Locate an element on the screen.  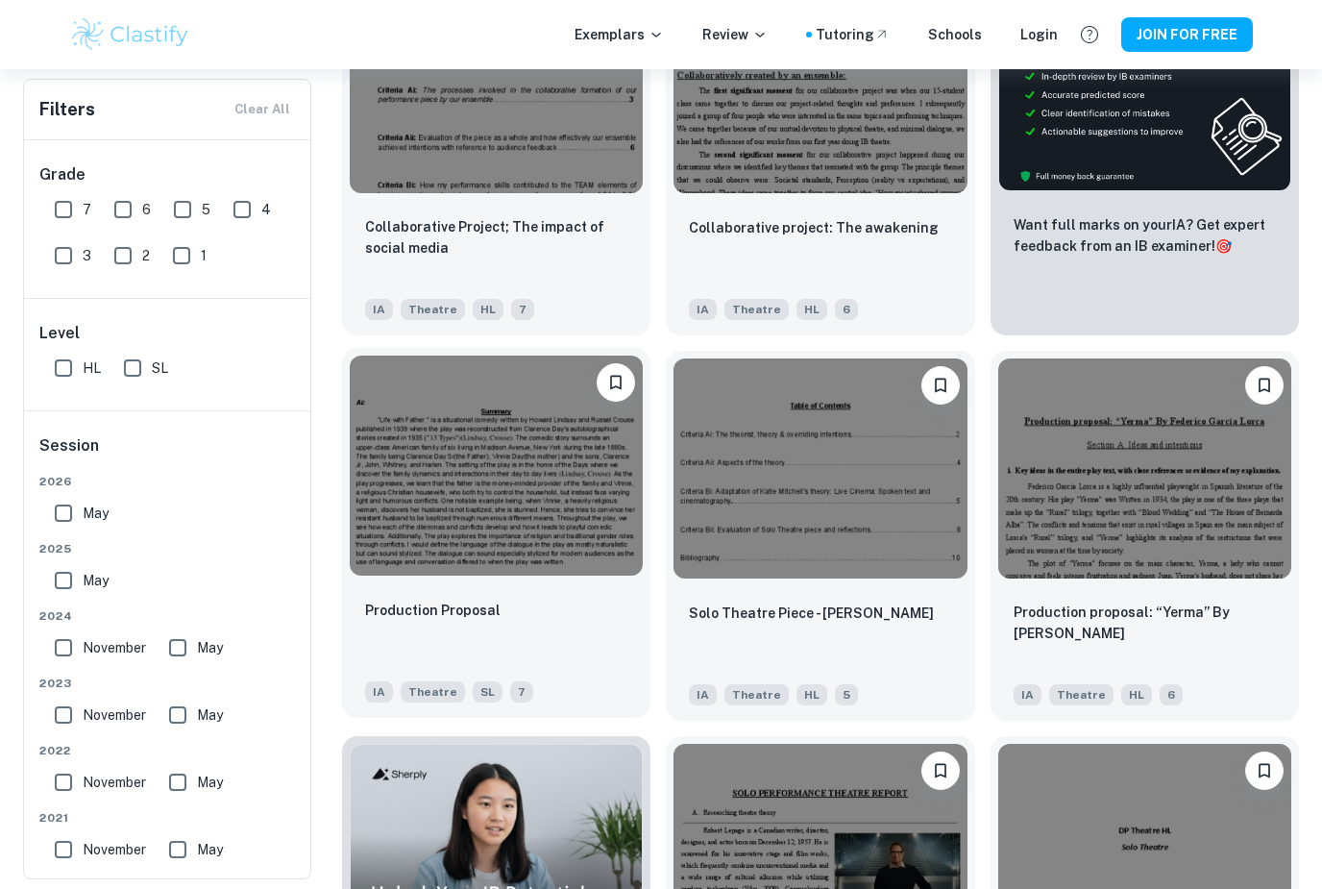
span: 2024 is located at coordinates (168, 616).